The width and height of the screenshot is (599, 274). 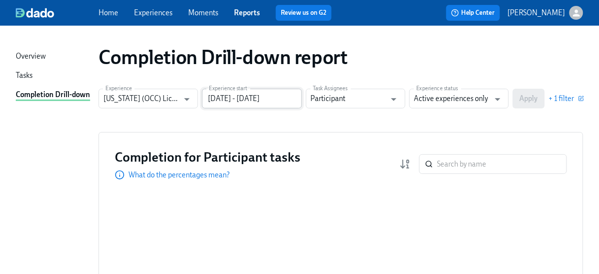 I want to click on div: Completion Drill-down, so click(x=53, y=95).